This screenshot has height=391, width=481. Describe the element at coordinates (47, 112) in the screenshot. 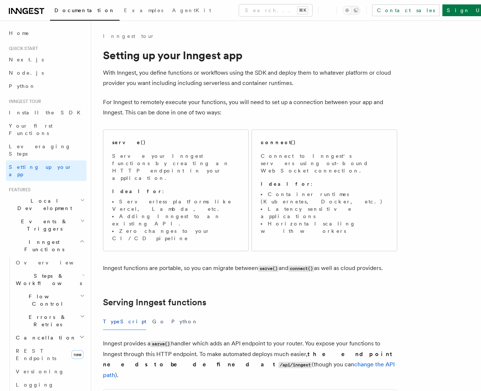

I see `span: Install the SDK` at that location.